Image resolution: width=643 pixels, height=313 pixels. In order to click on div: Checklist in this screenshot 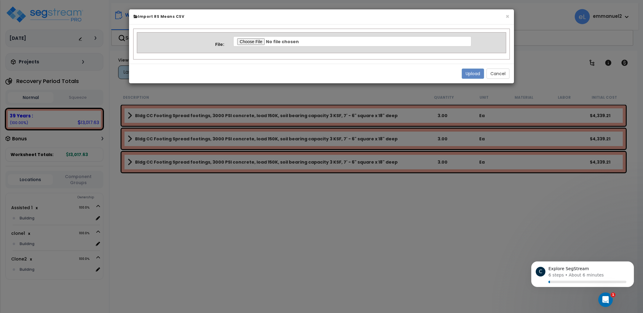, I will do `click(18, 17)`.